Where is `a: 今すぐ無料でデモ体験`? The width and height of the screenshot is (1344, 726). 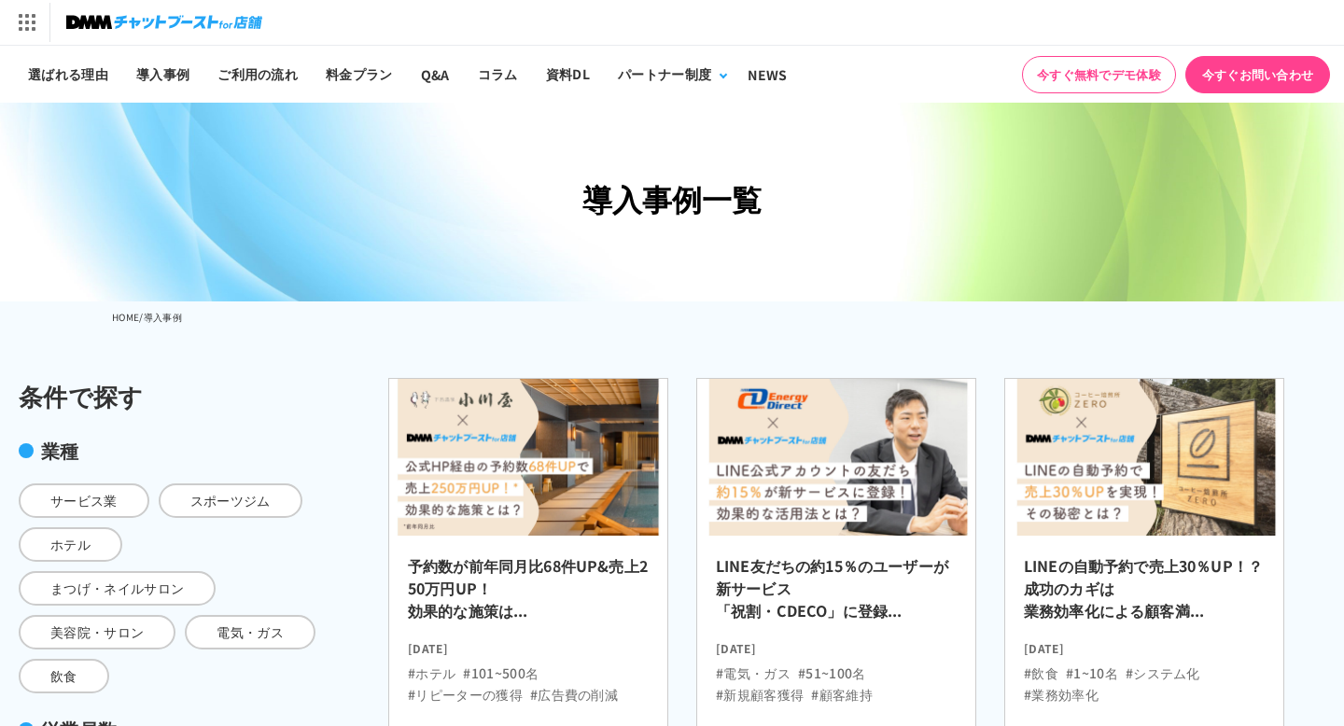
a: 今すぐ無料でデモ体験 is located at coordinates (1099, 75).